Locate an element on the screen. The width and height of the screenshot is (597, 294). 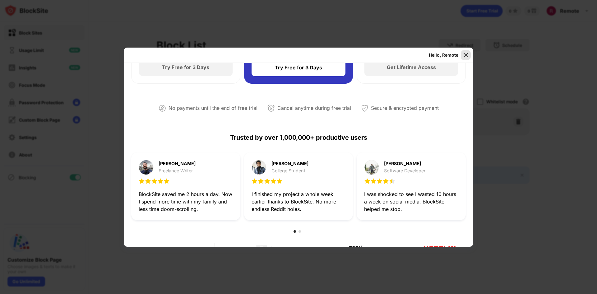
div: I was shocked to see I wasted 10 hours a week on social media. BlockSite helped me stop. is located at coordinates (411, 202).